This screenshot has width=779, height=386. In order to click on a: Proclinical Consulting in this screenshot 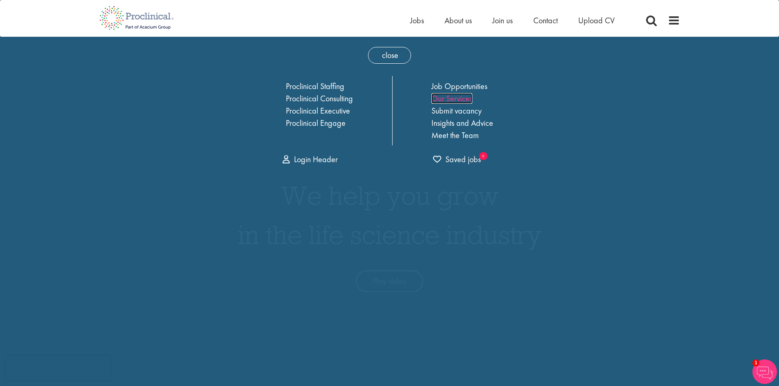, I will do `click(319, 99)`.